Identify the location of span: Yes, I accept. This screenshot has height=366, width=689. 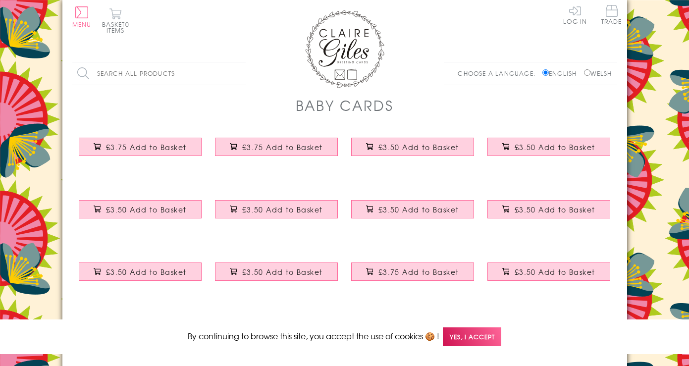
(472, 337).